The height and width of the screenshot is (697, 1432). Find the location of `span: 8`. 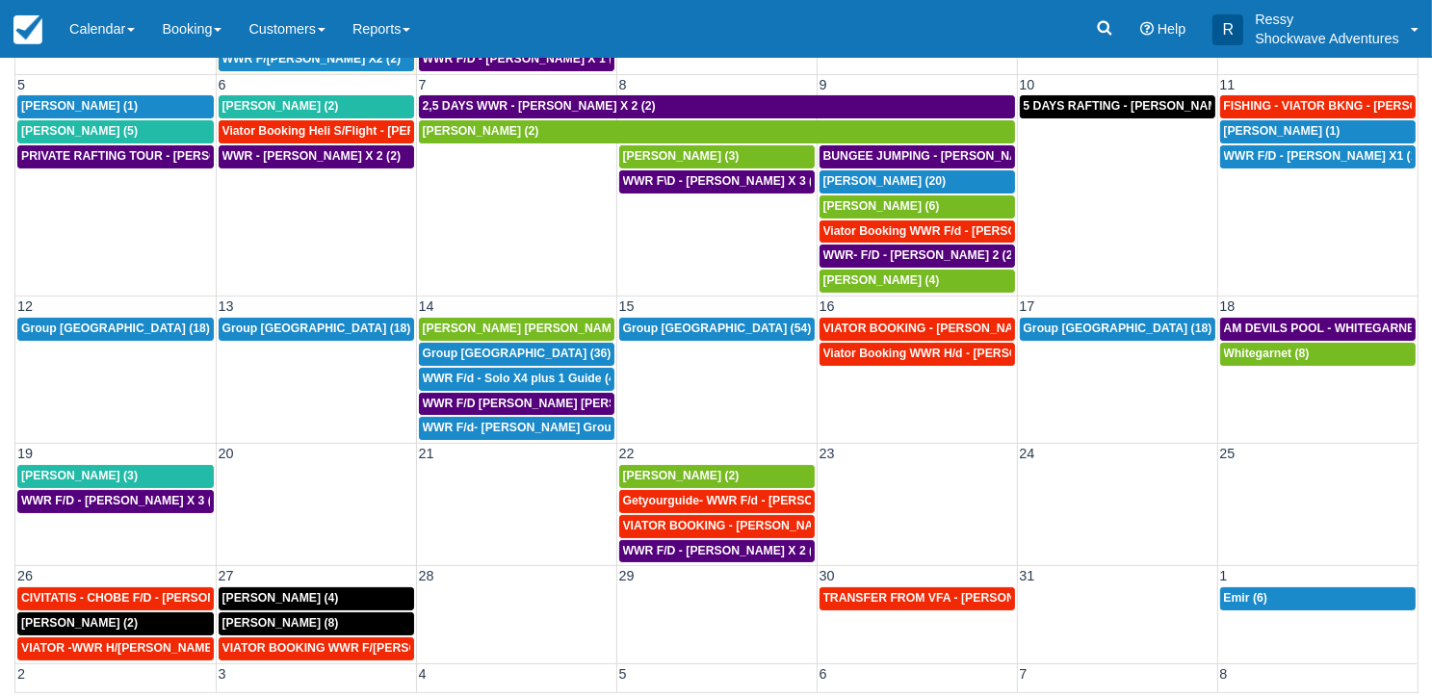

span: 8 is located at coordinates (623, 85).